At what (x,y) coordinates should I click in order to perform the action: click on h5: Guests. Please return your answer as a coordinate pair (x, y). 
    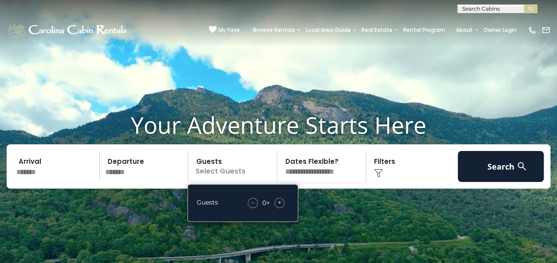
    Looking at the image, I should click on (207, 202).